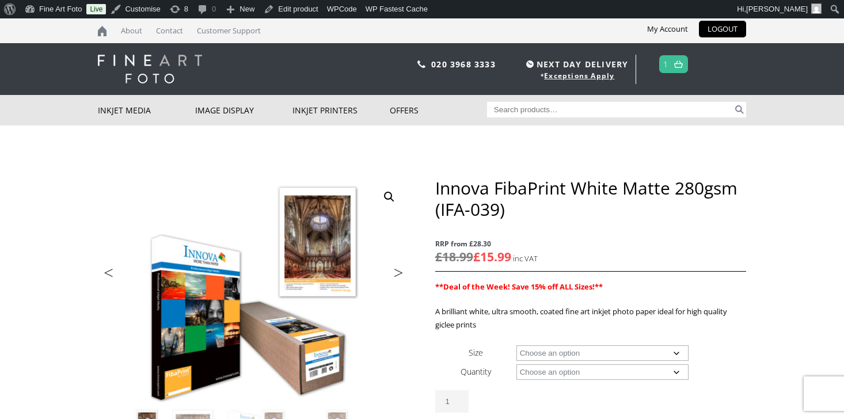  What do you see at coordinates (131, 31) in the screenshot?
I see `a: About` at bounding box center [131, 31].